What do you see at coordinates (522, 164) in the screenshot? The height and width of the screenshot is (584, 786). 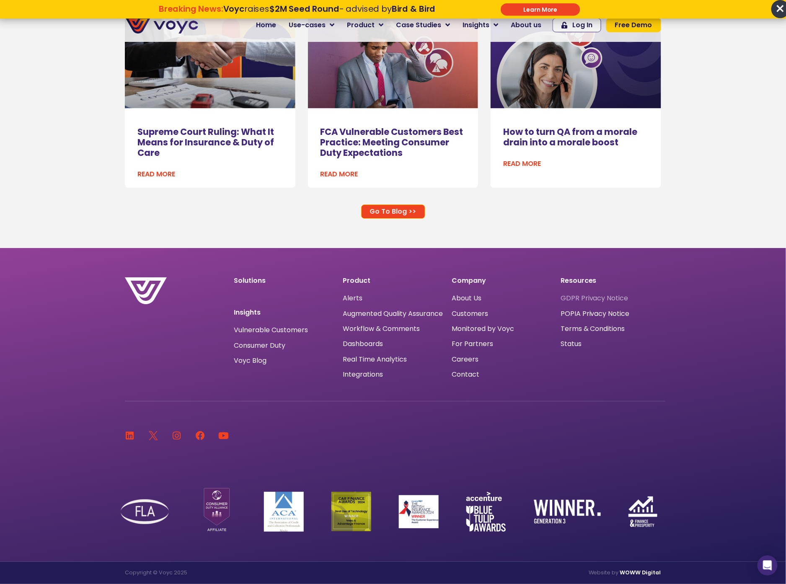 I see `a: Read more about How to turn QA from a morale drain into a morale boost` at bounding box center [522, 164].